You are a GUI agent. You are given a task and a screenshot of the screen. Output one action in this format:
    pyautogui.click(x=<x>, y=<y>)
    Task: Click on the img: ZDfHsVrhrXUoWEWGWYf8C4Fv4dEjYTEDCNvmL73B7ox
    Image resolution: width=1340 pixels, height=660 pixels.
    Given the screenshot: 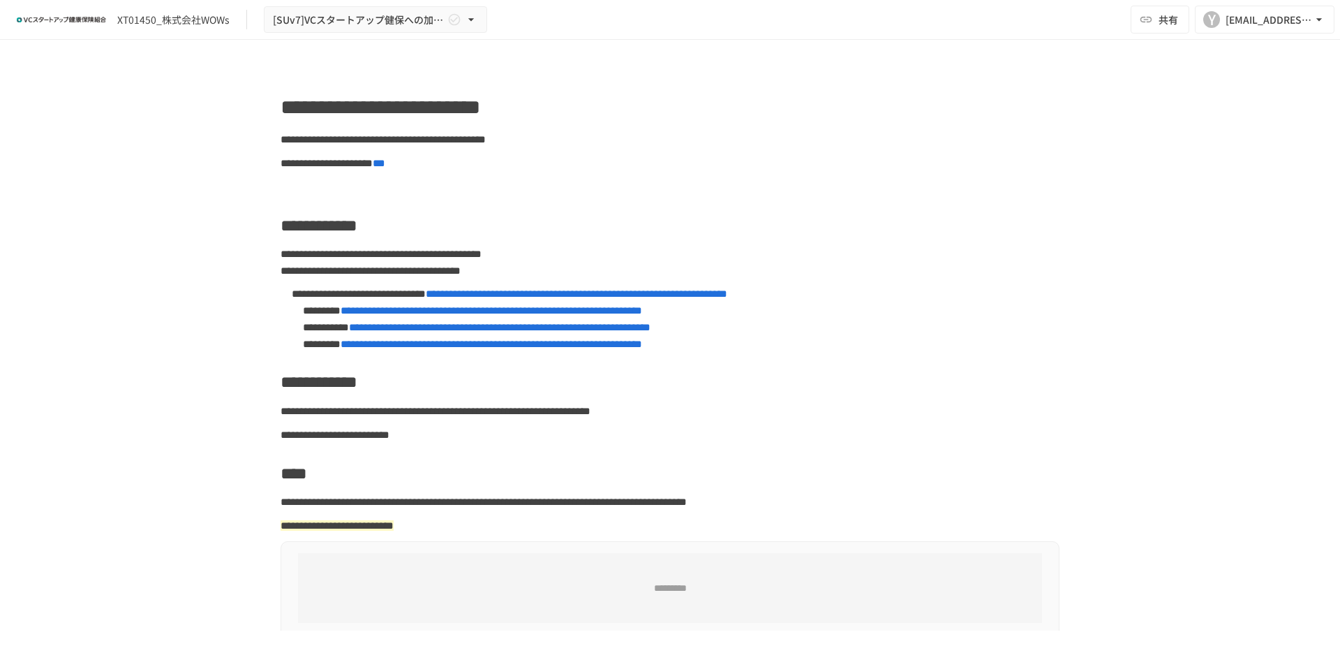 What is the action you would take?
    pyautogui.click(x=61, y=20)
    